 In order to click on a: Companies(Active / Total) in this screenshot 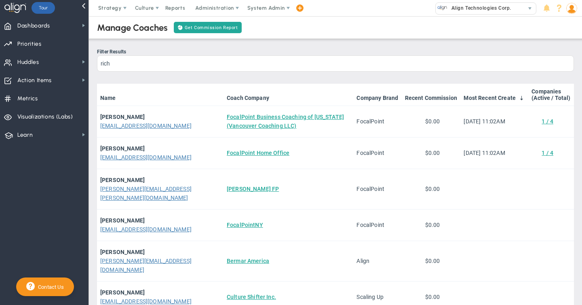, I will do `click(551, 95)`.